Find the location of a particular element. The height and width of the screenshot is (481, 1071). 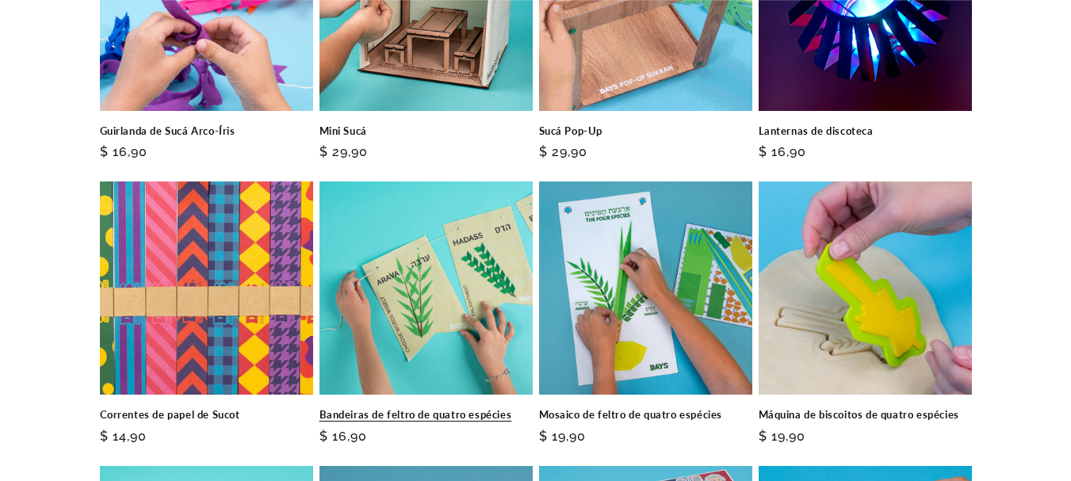

a: Sucá Pop-Up is located at coordinates (646, 131).